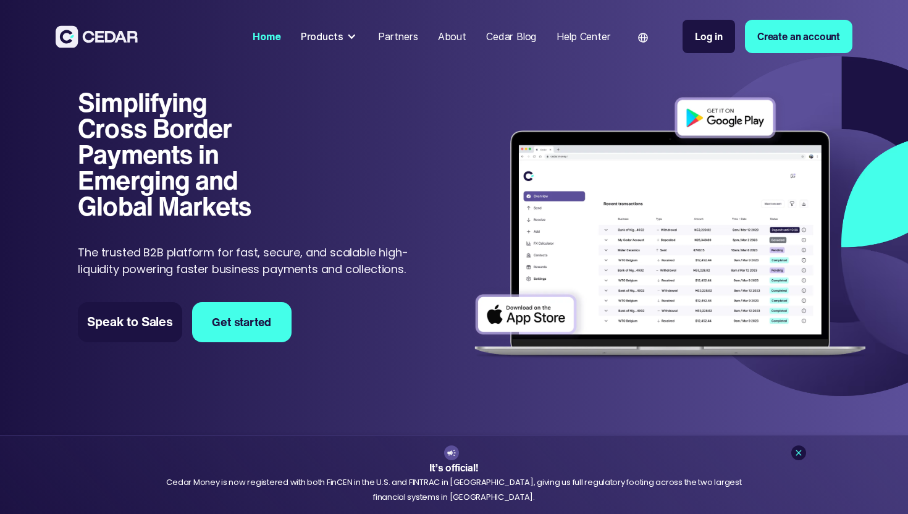  What do you see at coordinates (398, 36) in the screenshot?
I see `a: Partners` at bounding box center [398, 36].